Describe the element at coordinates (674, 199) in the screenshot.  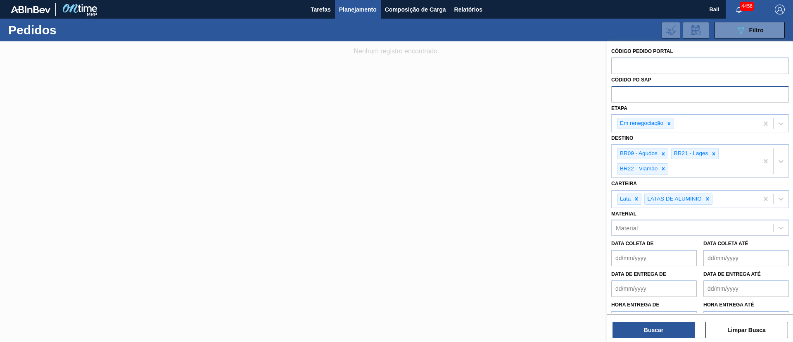
I see `div: LATAS DE ALUMINIO` at that location.